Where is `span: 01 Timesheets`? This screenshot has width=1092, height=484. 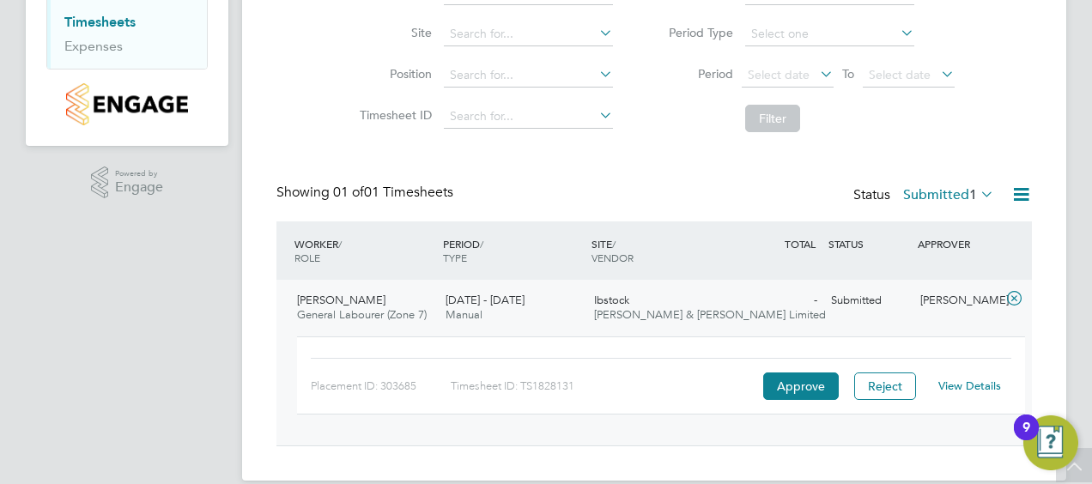 span: 01 Timesheets is located at coordinates (393, 192).